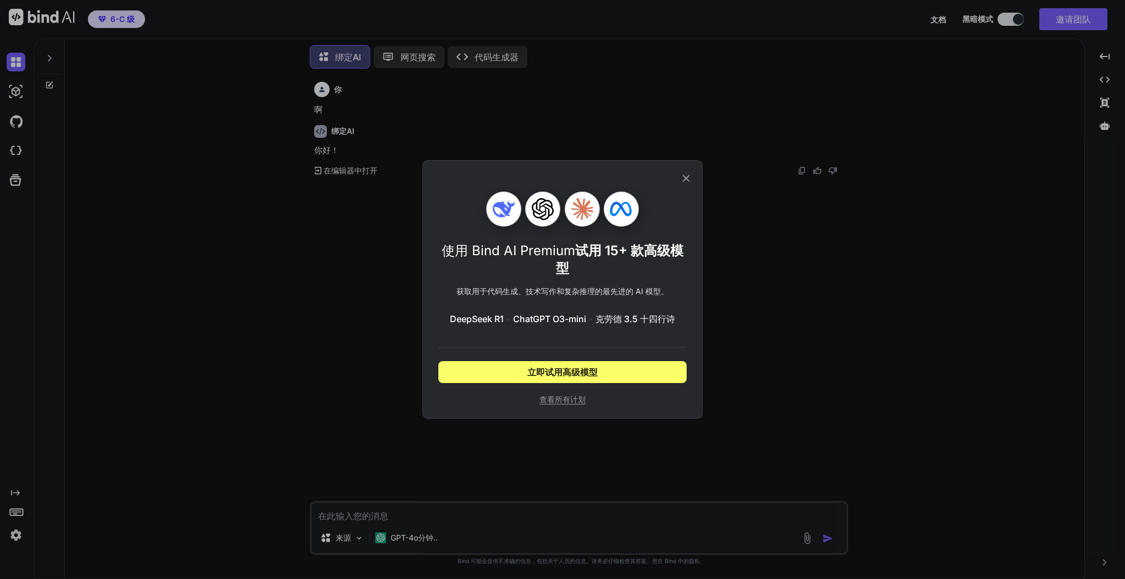  What do you see at coordinates (549, 319) in the screenshot?
I see `font: ChatGPT O3-mini` at bounding box center [549, 319].